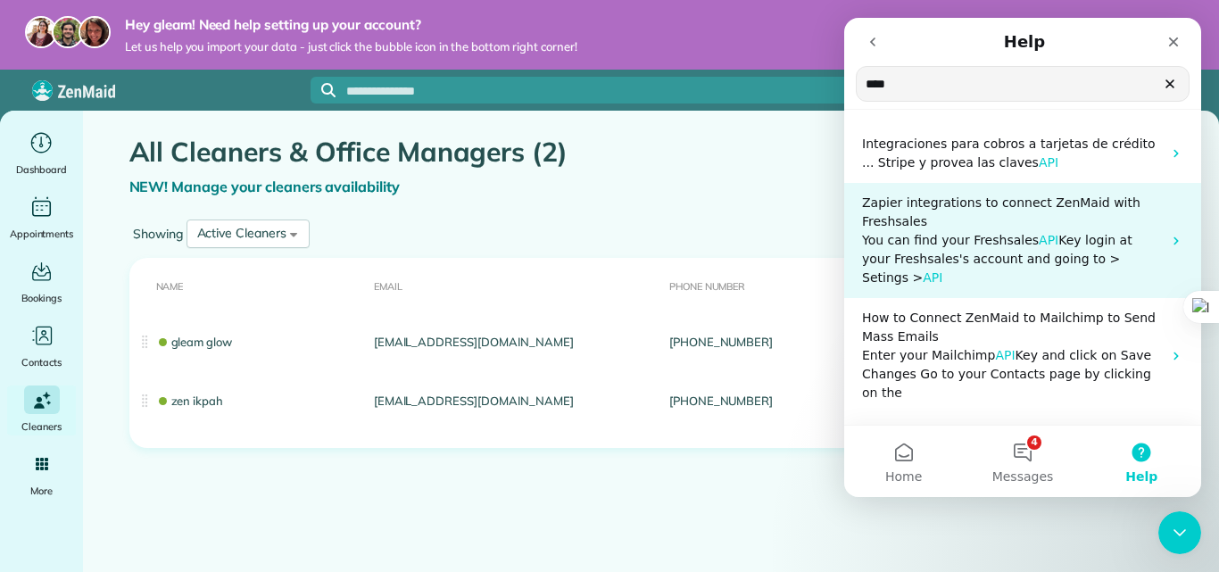  I want to click on span: ... Stripe y provea las claves, so click(106, 145).